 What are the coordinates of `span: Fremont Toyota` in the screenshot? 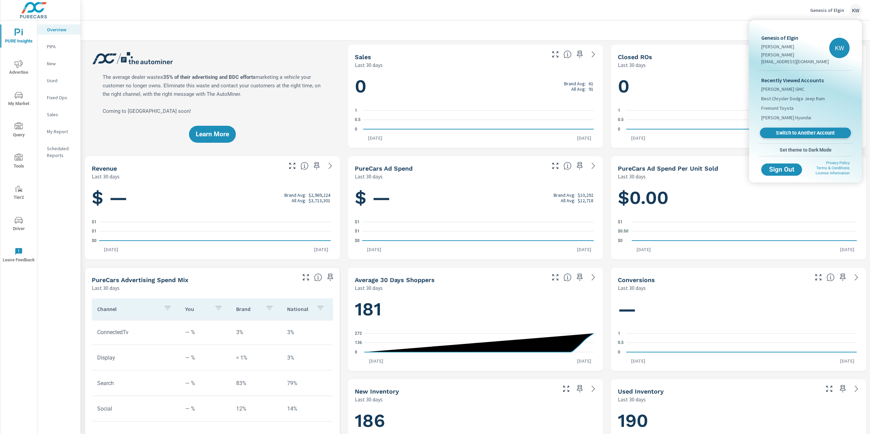 It's located at (778, 108).